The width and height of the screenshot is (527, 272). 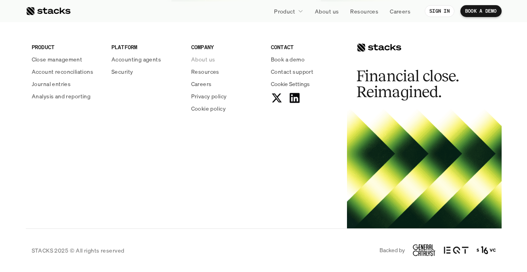 I want to click on span: Cookie Settings, so click(x=290, y=84).